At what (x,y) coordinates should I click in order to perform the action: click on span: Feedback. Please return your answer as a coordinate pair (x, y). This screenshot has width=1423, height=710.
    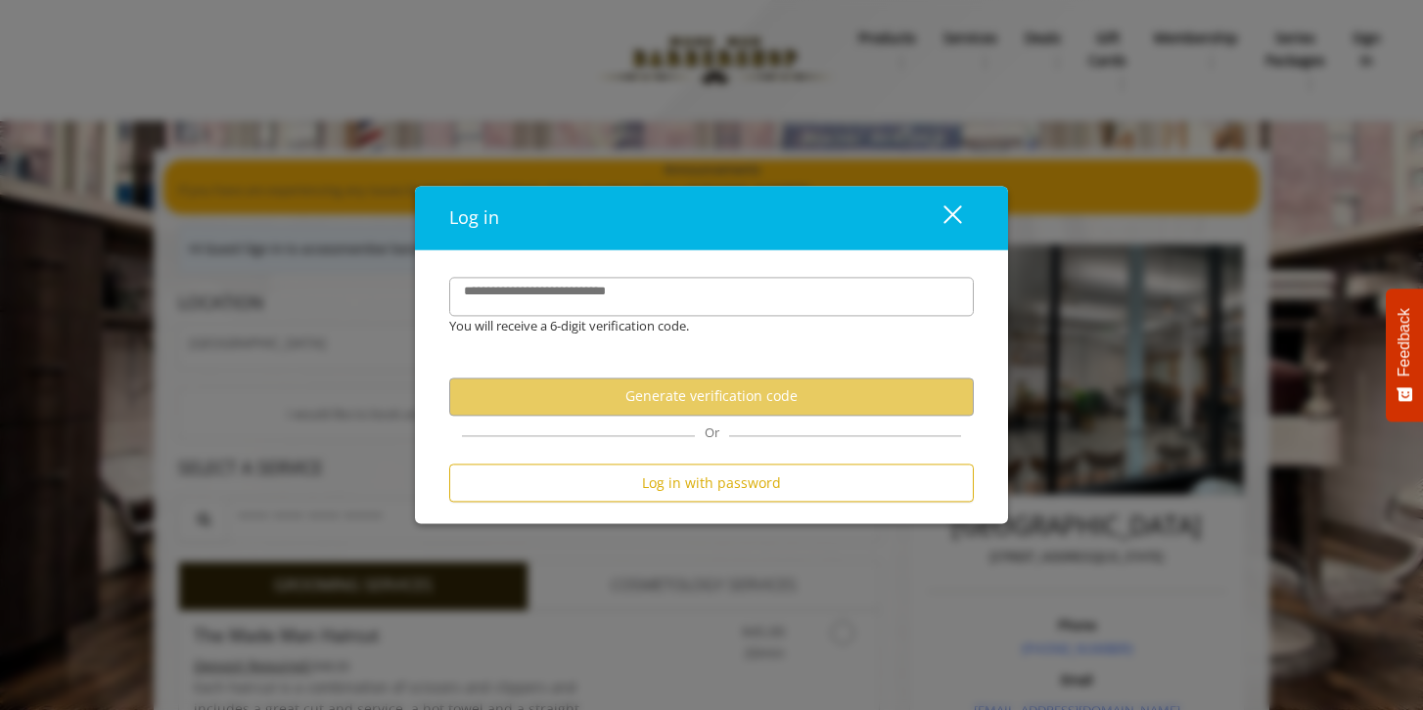
    Looking at the image, I should click on (1404, 342).